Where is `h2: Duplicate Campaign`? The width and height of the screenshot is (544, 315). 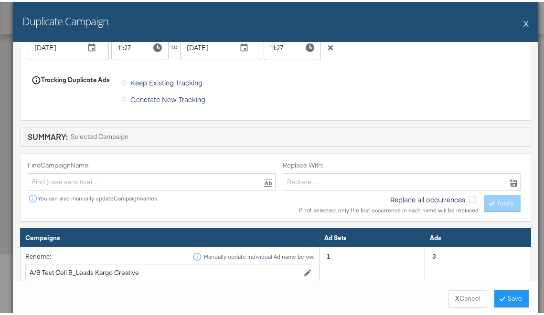
h2: Duplicate Campaign is located at coordinates (65, 19).